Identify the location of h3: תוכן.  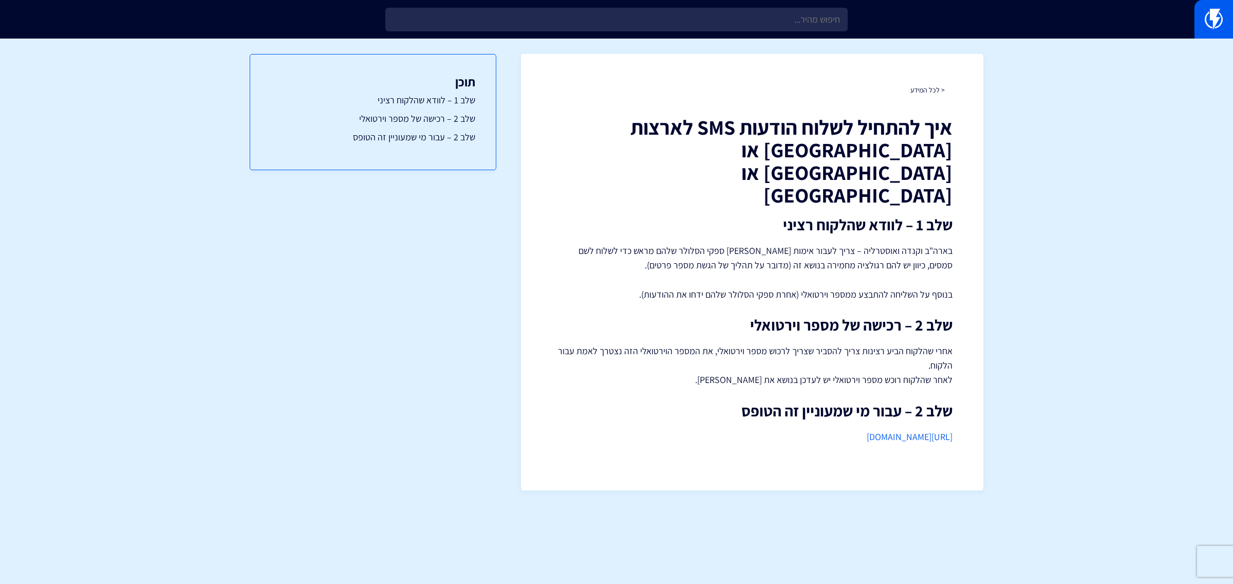
(373, 82).